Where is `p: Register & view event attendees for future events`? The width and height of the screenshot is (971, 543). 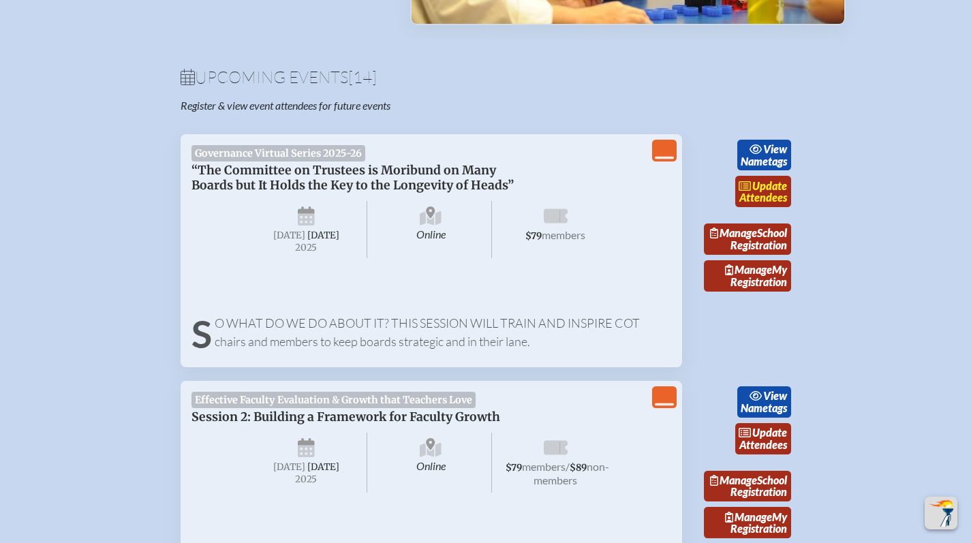 p: Register & view event attendees for future events is located at coordinates (360, 106).